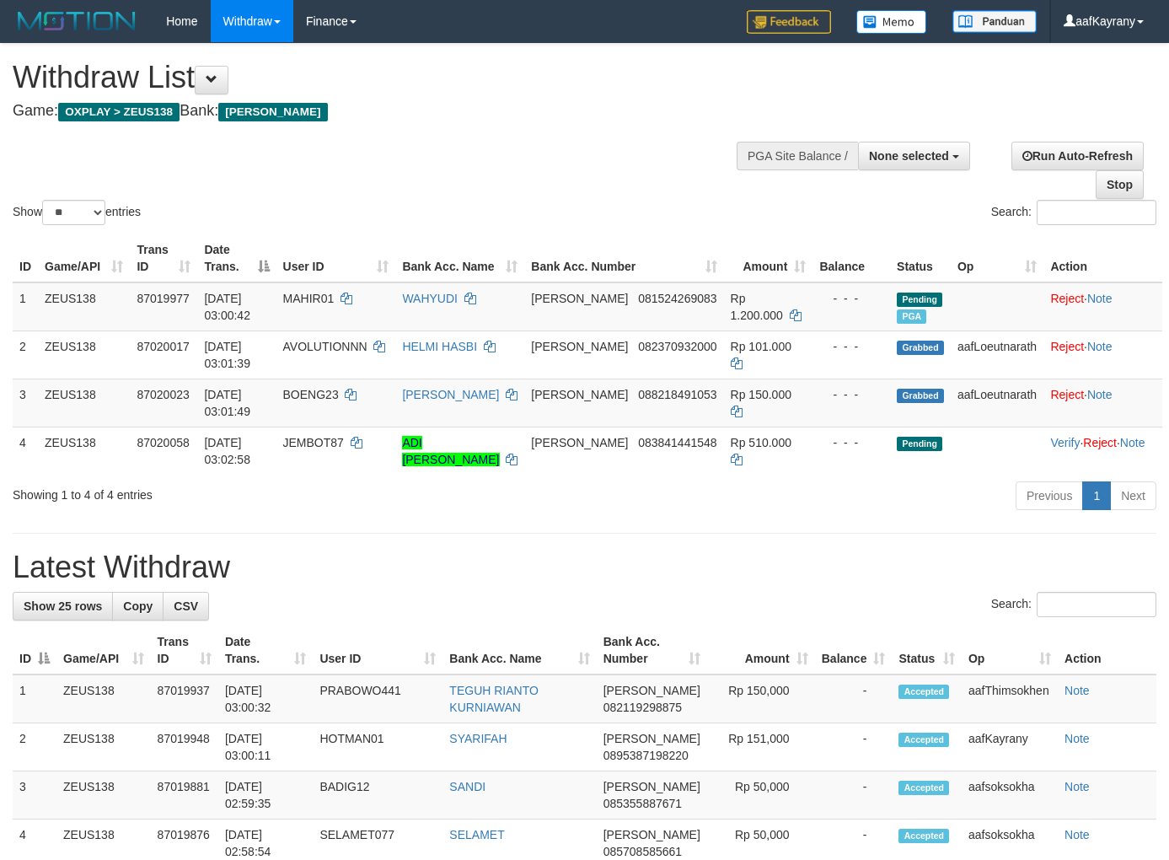  I want to click on a: TEGUH RIANTO KURNIAWAN, so click(494, 699).